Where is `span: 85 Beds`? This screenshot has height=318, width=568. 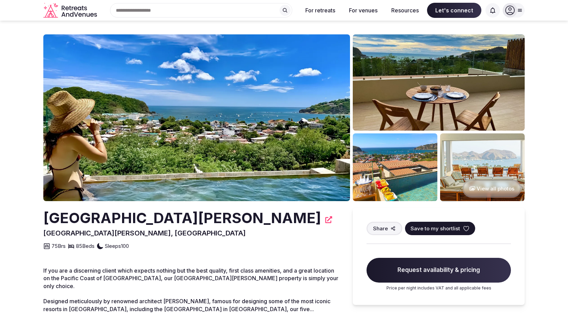 span: 85 Beds is located at coordinates (85, 246).